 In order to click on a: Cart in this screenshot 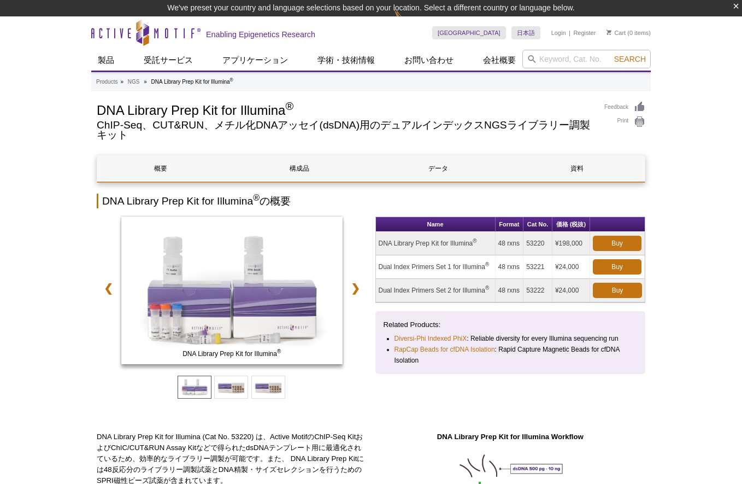, I will do `click(616, 33)`.